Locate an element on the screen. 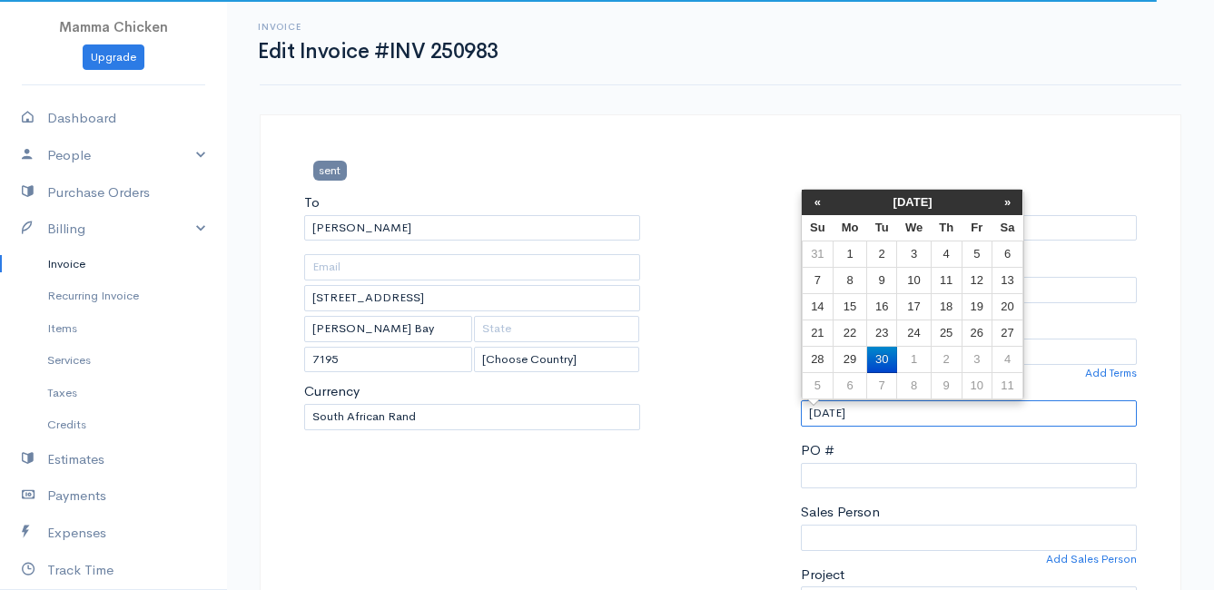 Image resolution: width=1214 pixels, height=590 pixels. td: 29 is located at coordinates (850, 359).